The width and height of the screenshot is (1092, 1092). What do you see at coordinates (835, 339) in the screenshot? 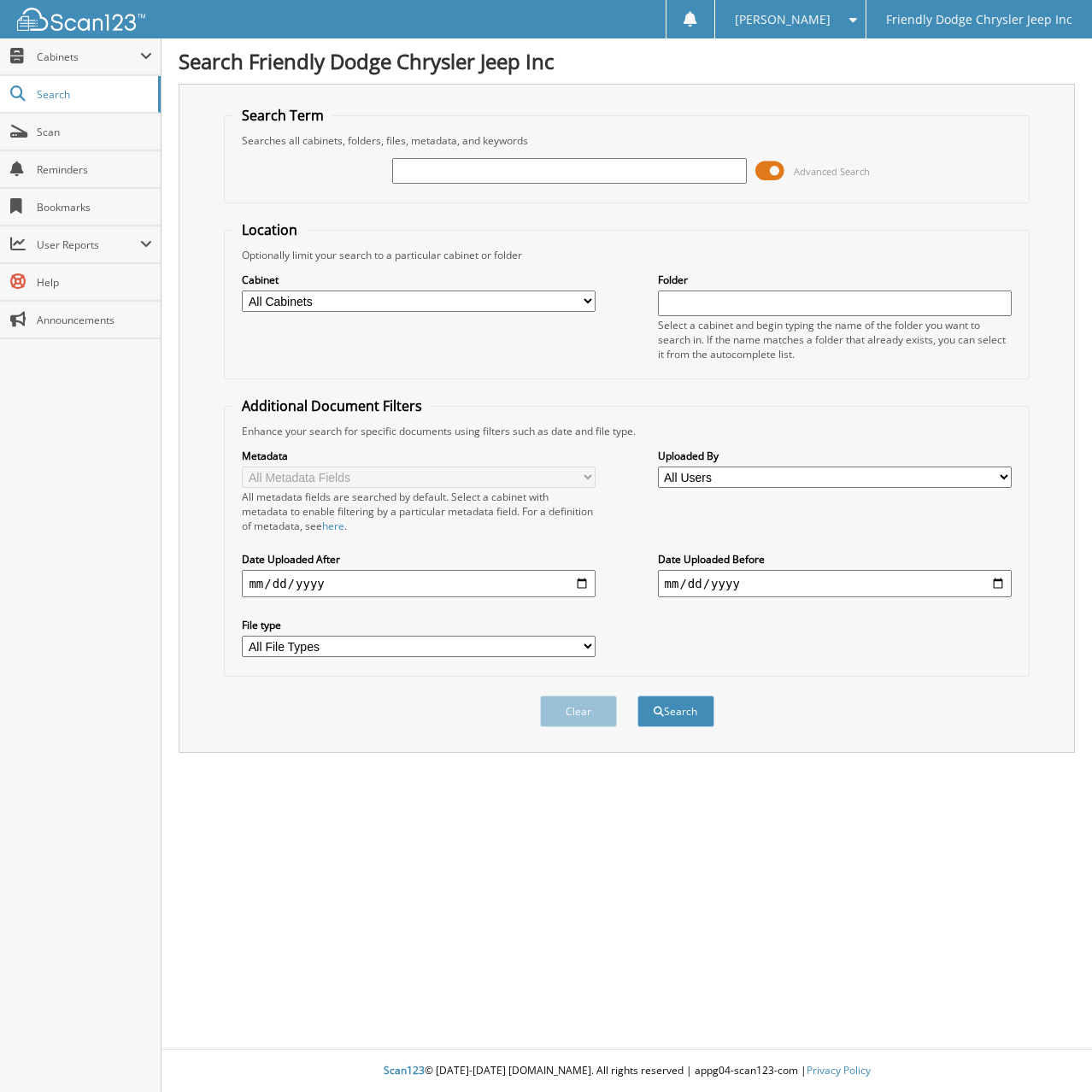
I see `div: Select a cabinet and begin typing the name of the folder you want to search in. If the name match...` at bounding box center [835, 339].